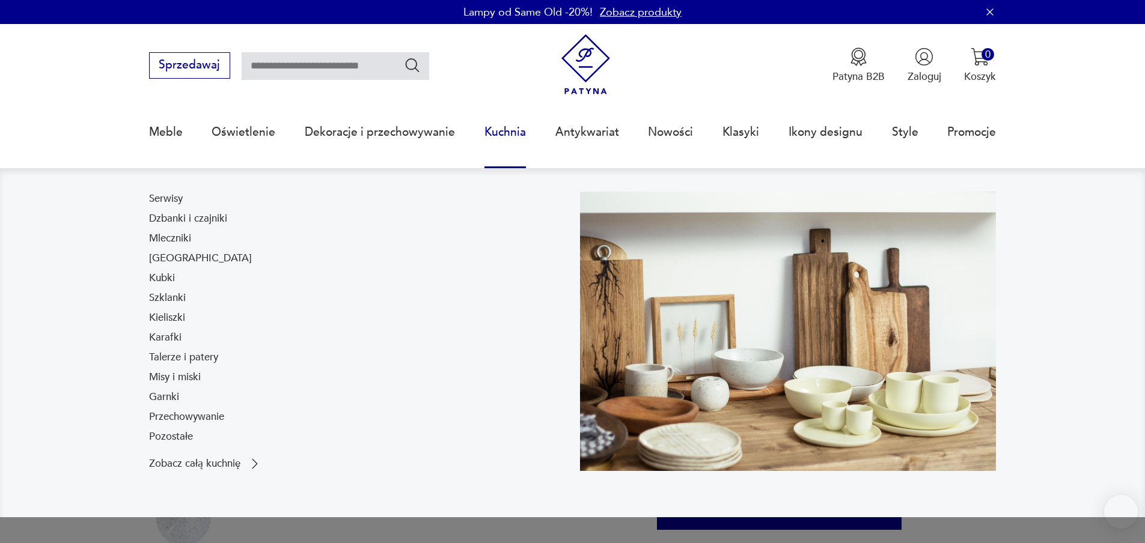 Image resolution: width=1145 pixels, height=543 pixels. What do you see at coordinates (167, 318) in the screenshot?
I see `a: Kieliszki` at bounding box center [167, 318].